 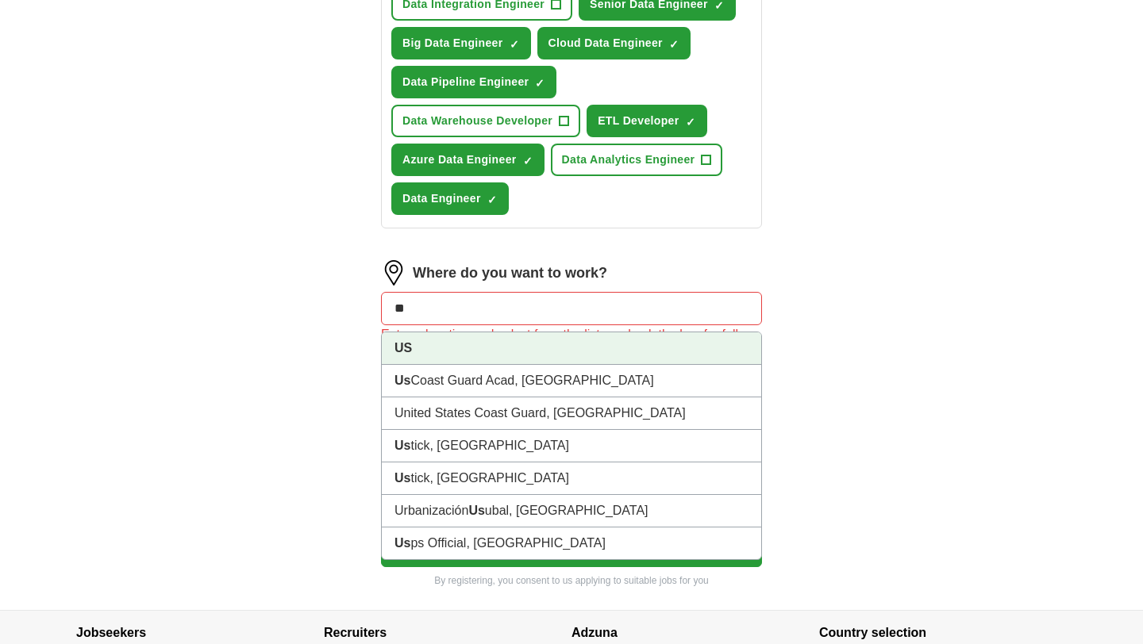 What do you see at coordinates (459, 159) in the screenshot?
I see `span: Azure Data Engineer` at bounding box center [459, 159].